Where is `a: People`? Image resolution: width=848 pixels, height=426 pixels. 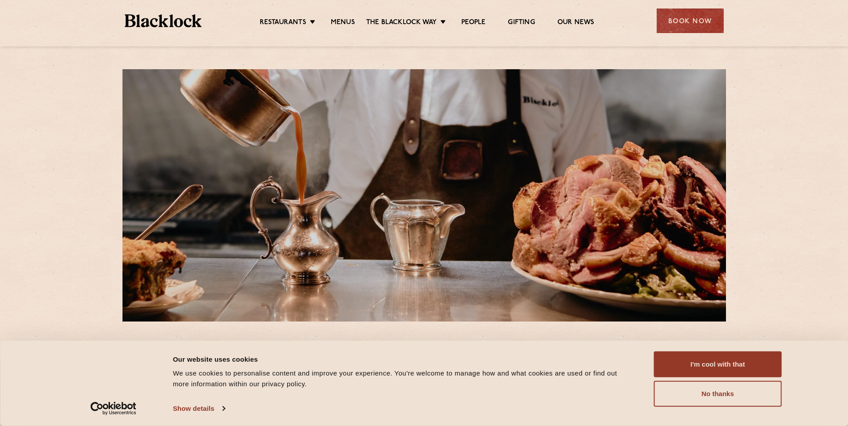
a: People is located at coordinates (473, 23).